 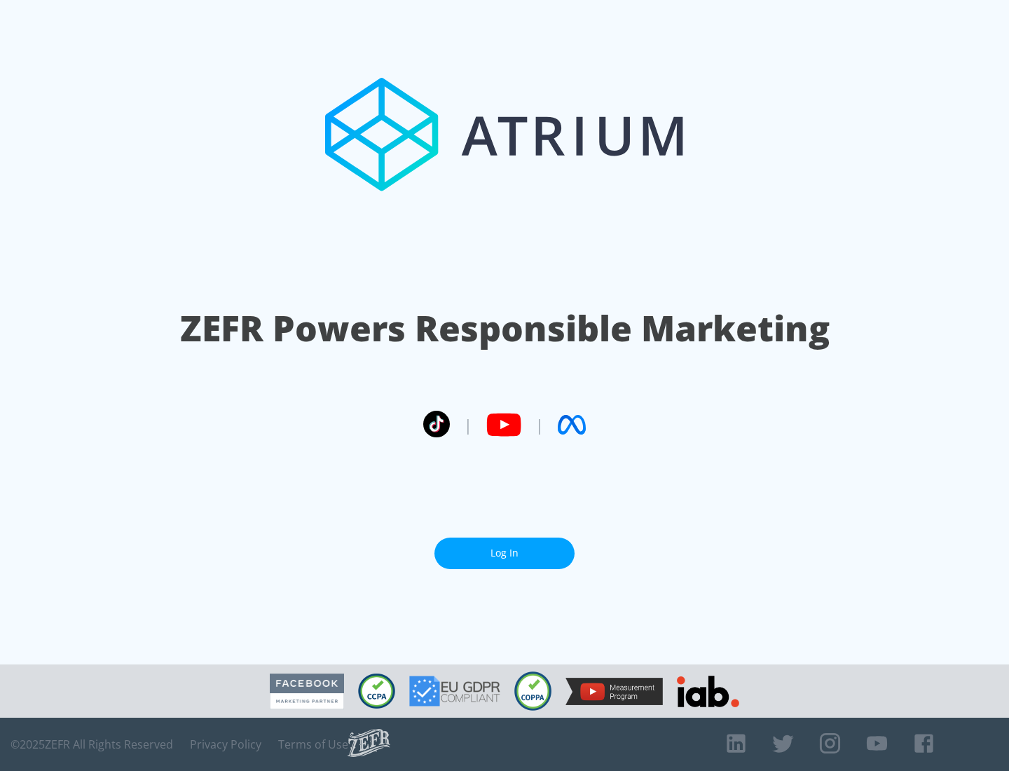 What do you see at coordinates (532, 691) in the screenshot?
I see `img: COPPA Compliant` at bounding box center [532, 691].